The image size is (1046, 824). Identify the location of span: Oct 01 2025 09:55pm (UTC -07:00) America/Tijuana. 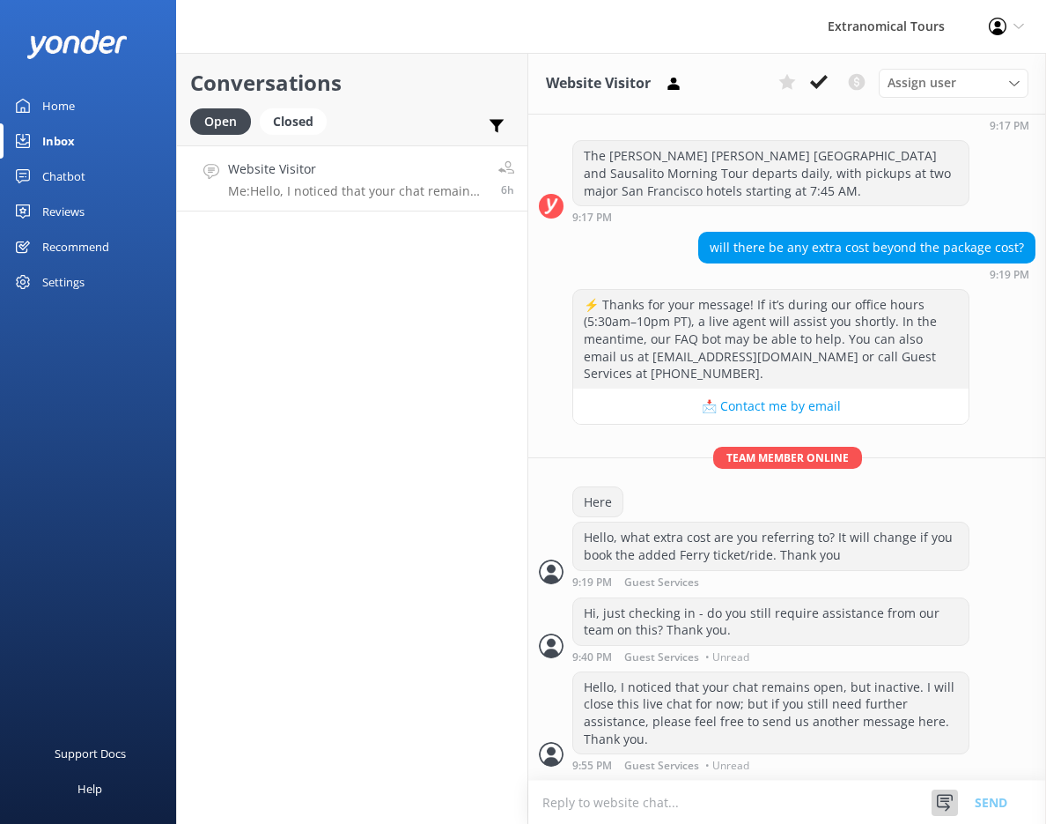
(507, 189).